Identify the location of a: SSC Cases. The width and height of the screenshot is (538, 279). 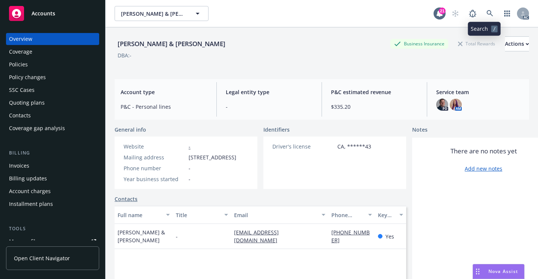
(53, 90).